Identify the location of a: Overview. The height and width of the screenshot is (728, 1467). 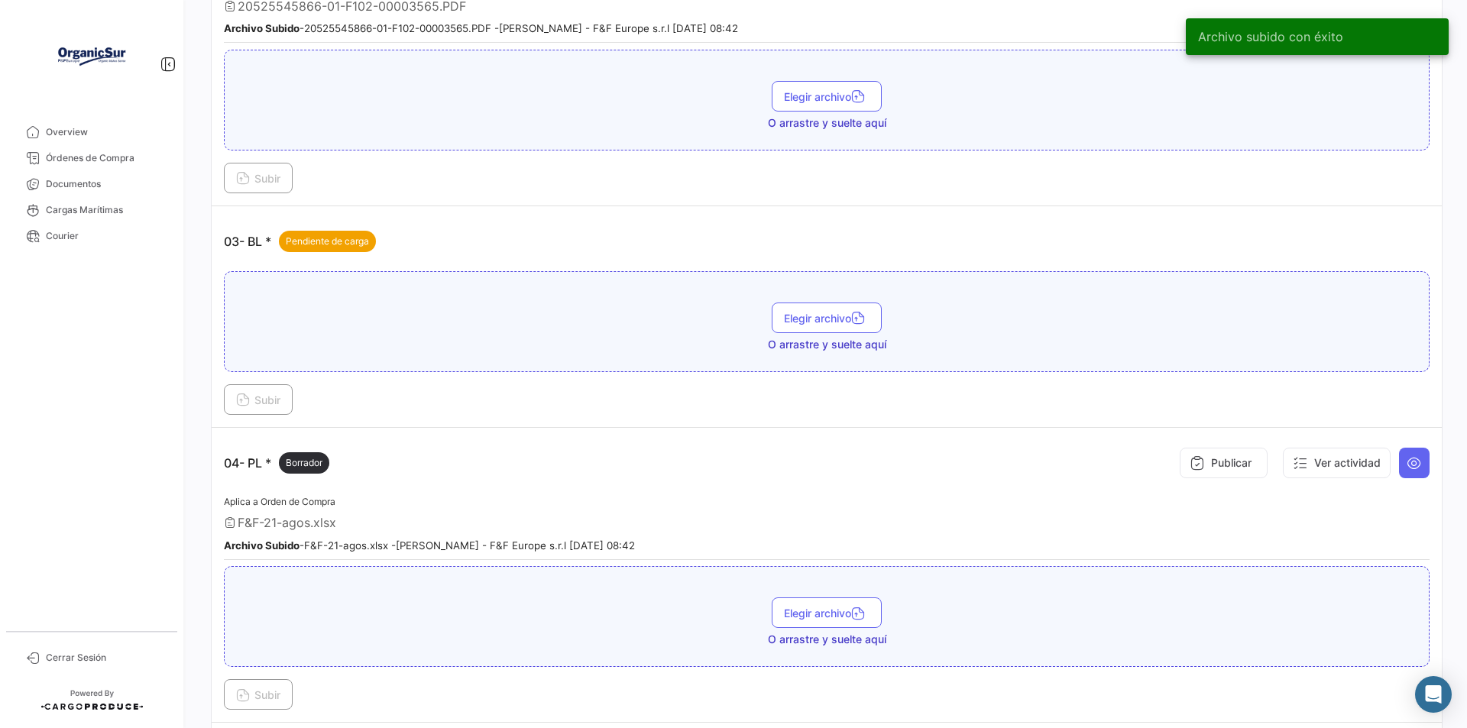
(92, 132).